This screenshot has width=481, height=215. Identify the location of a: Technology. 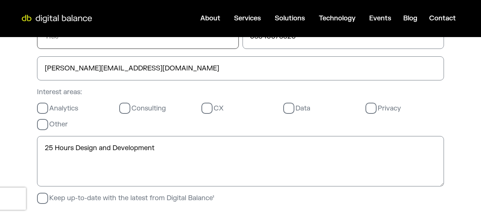
(337, 18).